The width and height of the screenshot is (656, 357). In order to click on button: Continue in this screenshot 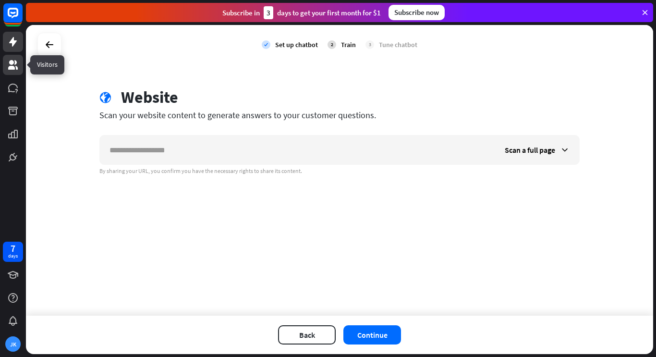, I will do `click(372, 335)`.